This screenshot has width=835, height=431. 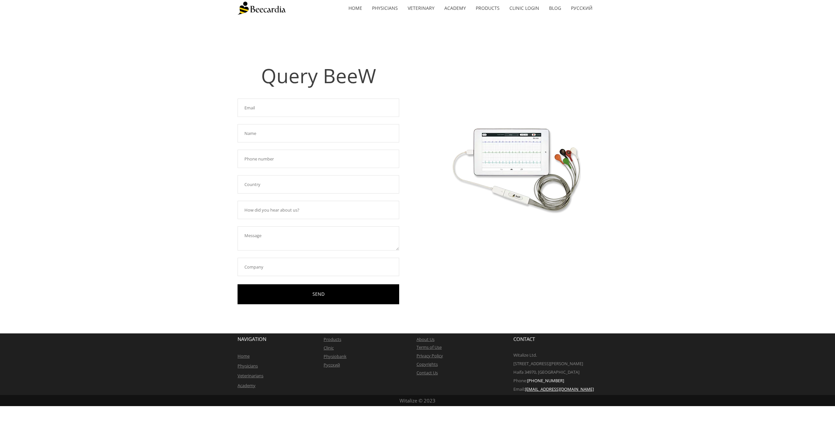 I want to click on span: Witalize Ltd., so click(x=525, y=355).